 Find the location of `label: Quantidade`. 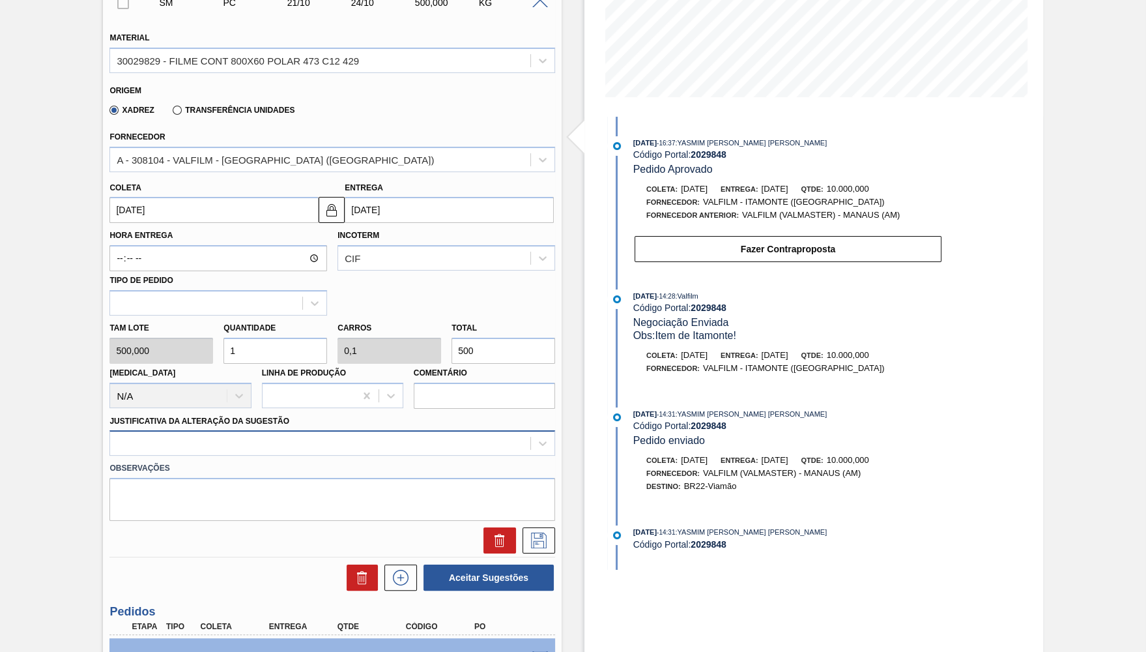

label: Quantidade is located at coordinates (250, 328).